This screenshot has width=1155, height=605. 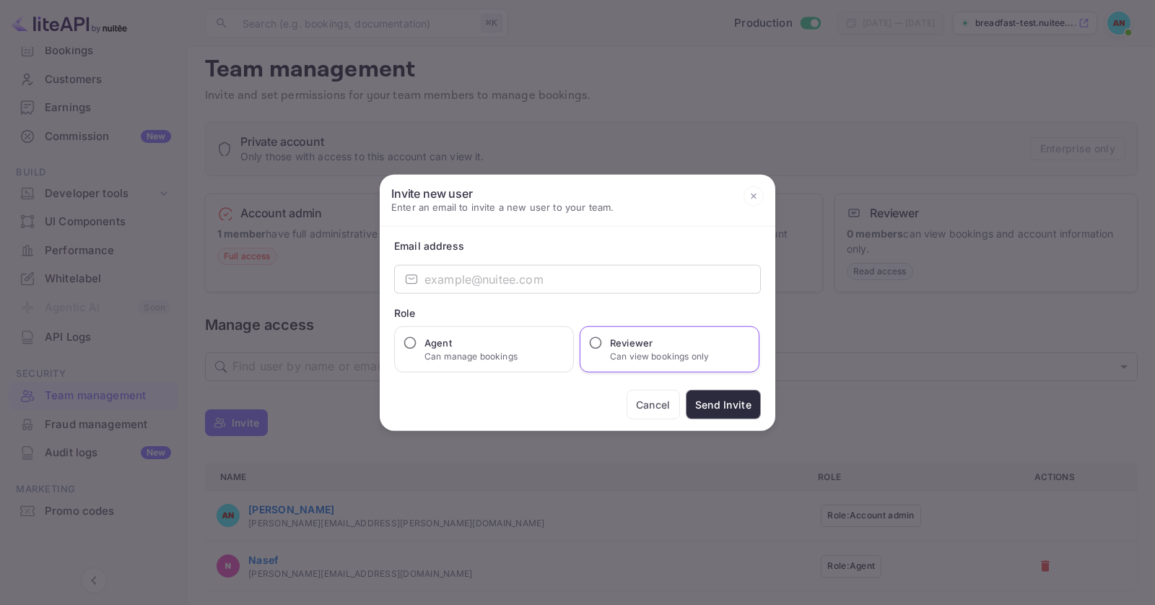 What do you see at coordinates (503, 207) in the screenshot?
I see `p: Enter an email to invite a new user to your team.` at bounding box center [503, 207].